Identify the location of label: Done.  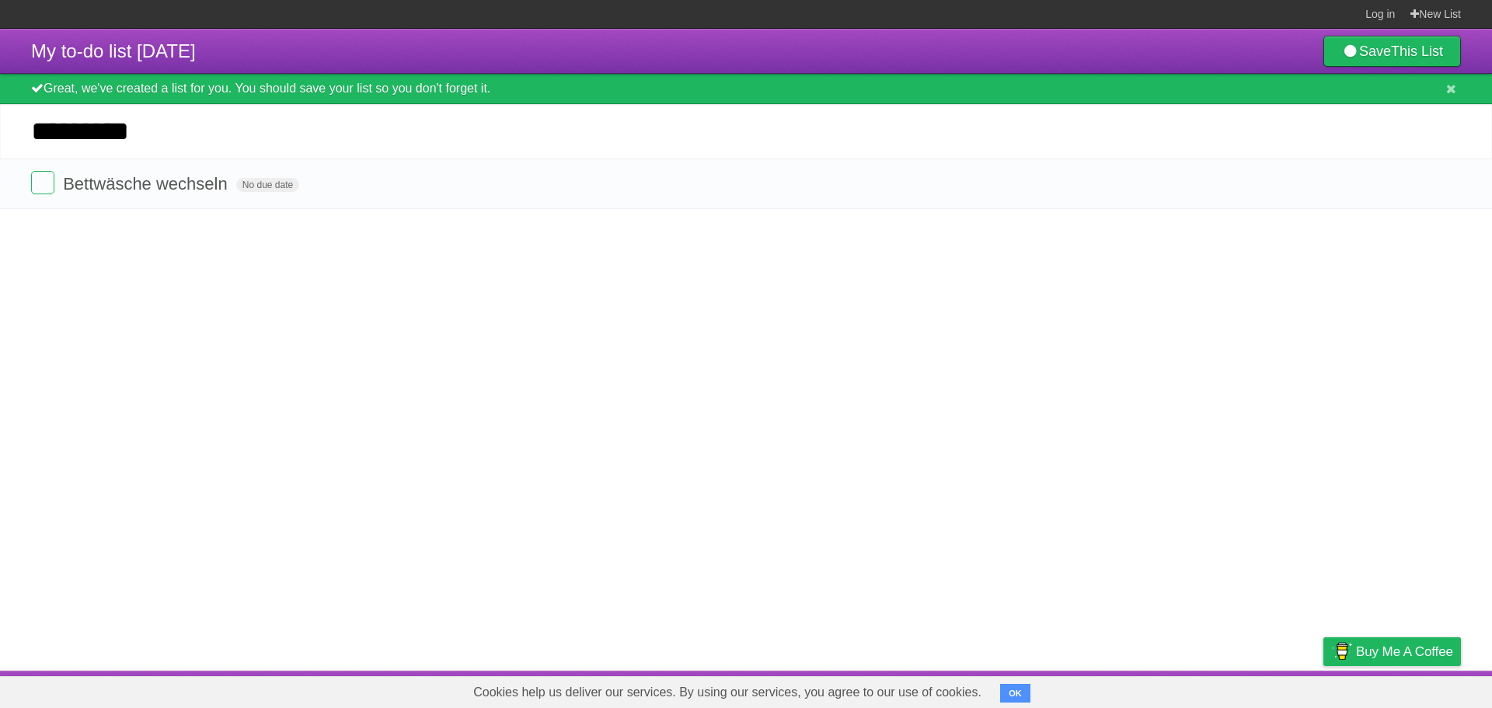
(43, 183).